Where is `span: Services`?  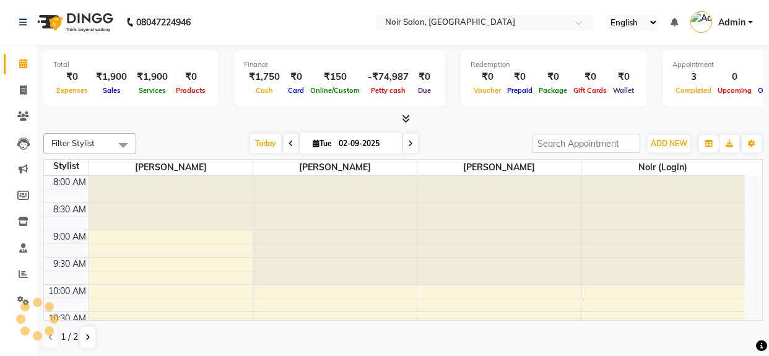 span: Services is located at coordinates (152, 90).